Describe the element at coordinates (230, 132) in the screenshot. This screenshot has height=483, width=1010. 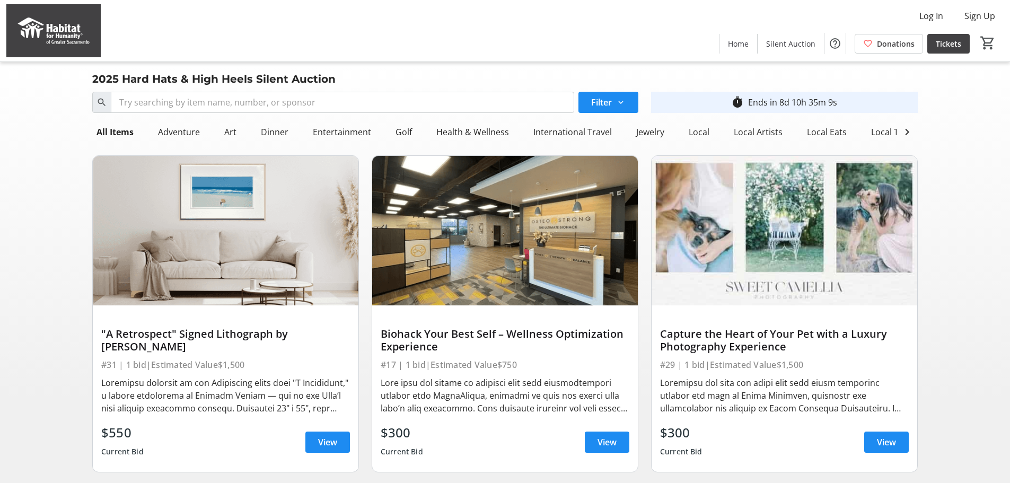
I see `div: Art` at that location.